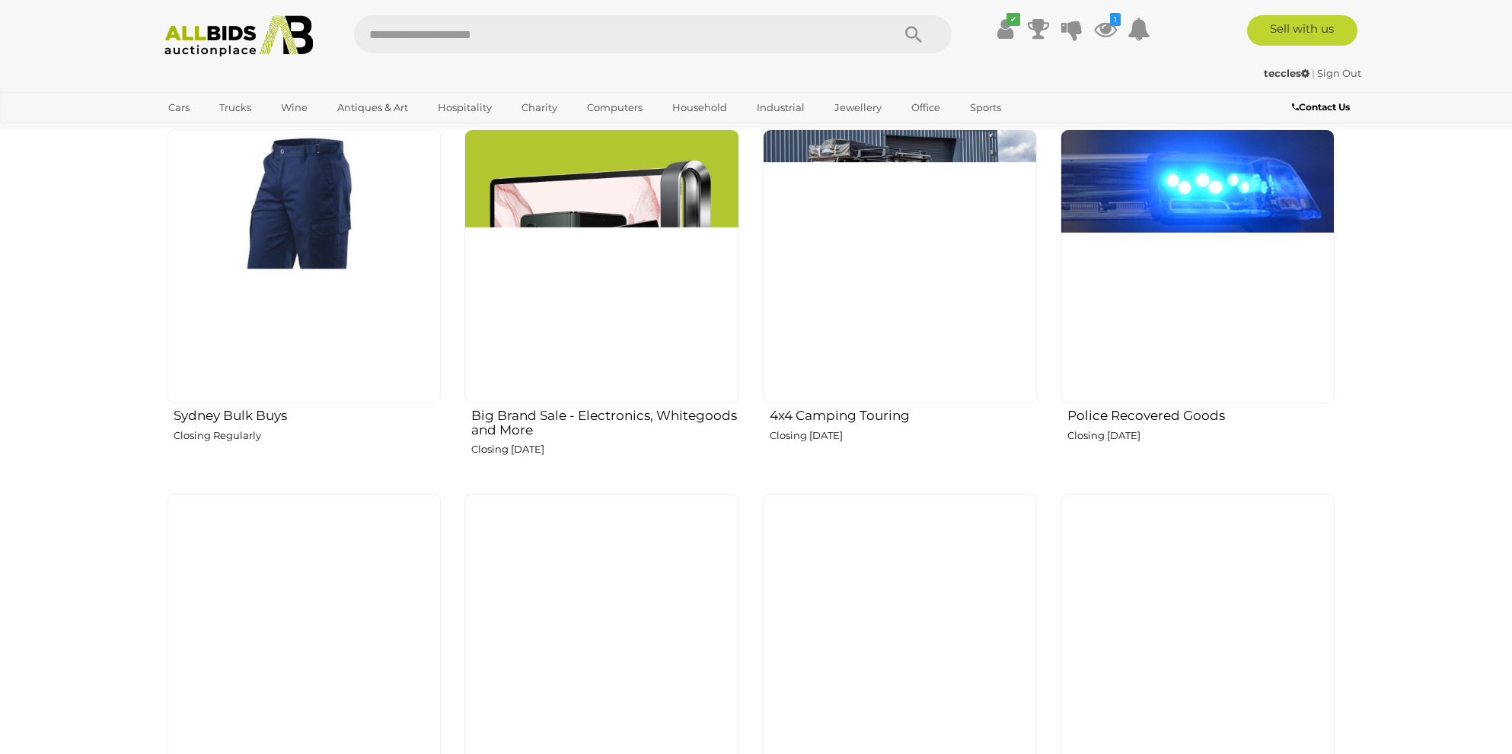 This screenshot has width=1512, height=754. What do you see at coordinates (235, 107) in the screenshot?
I see `a: Trucks` at bounding box center [235, 107].